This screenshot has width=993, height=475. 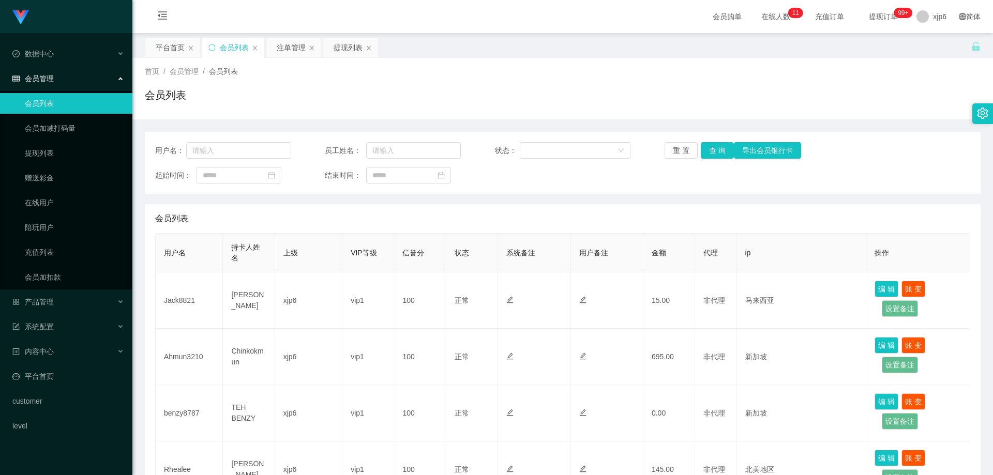 What do you see at coordinates (184, 71) in the screenshot?
I see `span: 会员管理` at bounding box center [184, 71].